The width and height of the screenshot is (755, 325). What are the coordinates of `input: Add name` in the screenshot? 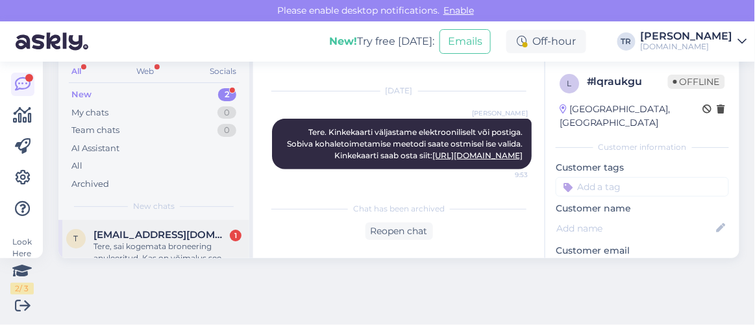 It's located at (635, 229).